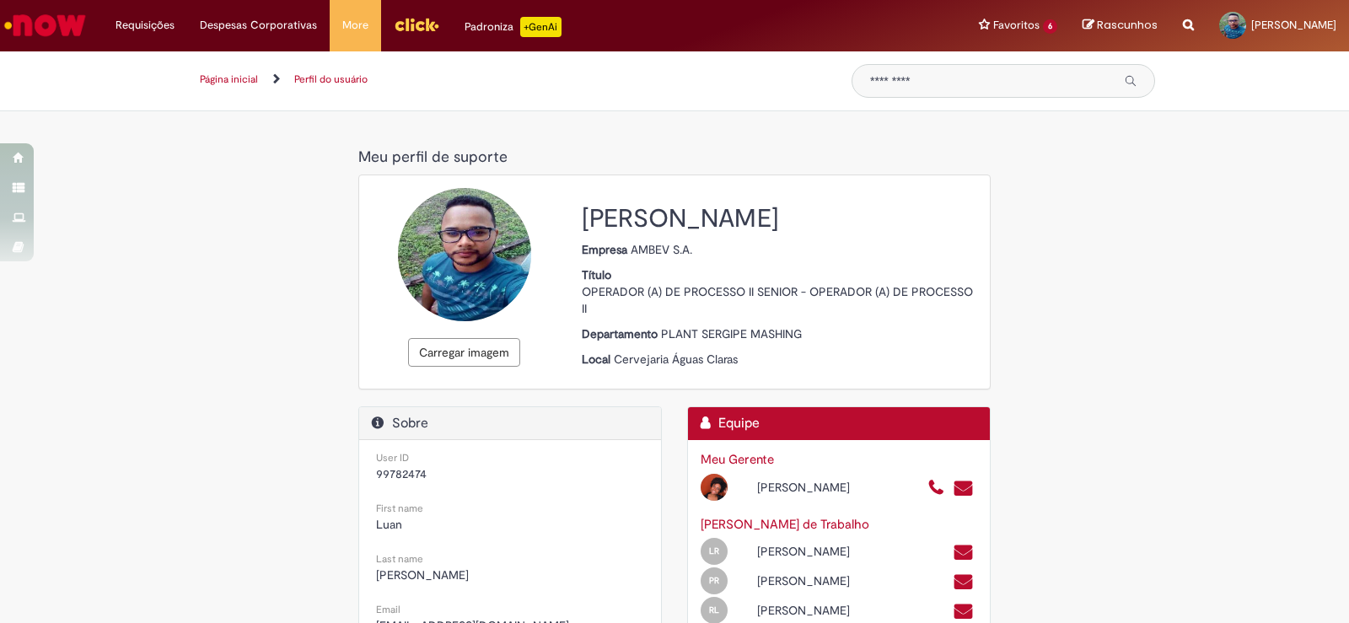 This screenshot has width=1349, height=623. What do you see at coordinates (389, 525) in the screenshot?
I see `span: Luan` at bounding box center [389, 525].